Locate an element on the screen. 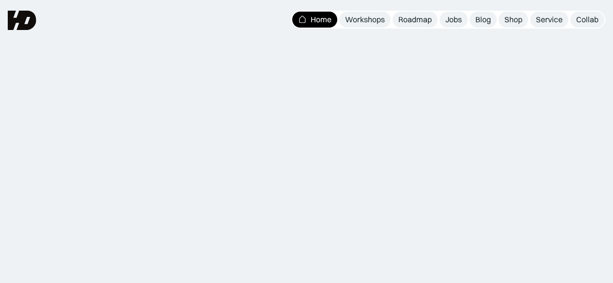 This screenshot has width=613, height=283. a: Roadmap is located at coordinates (415, 19).